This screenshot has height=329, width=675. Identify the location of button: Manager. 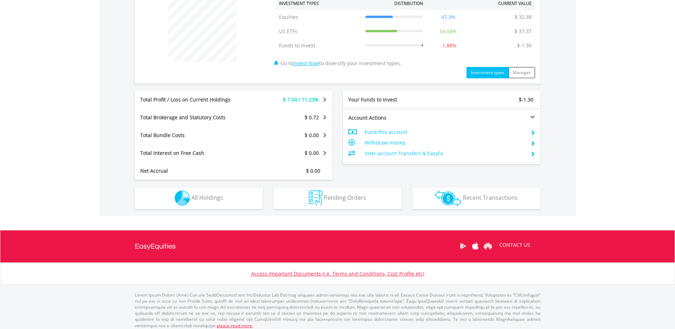
(522, 73).